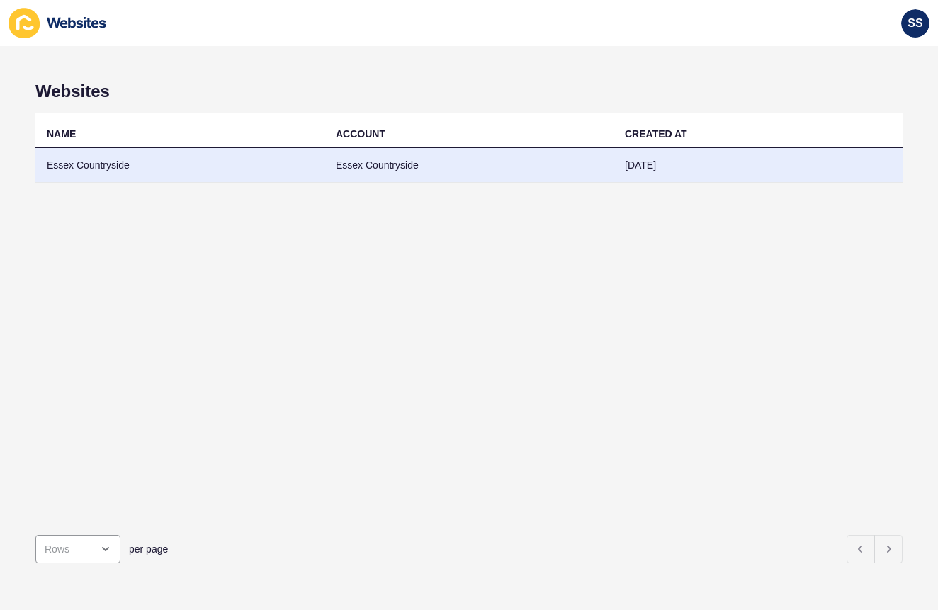 The image size is (938, 610). What do you see at coordinates (914, 23) in the screenshot?
I see `span: SS` at bounding box center [914, 23].